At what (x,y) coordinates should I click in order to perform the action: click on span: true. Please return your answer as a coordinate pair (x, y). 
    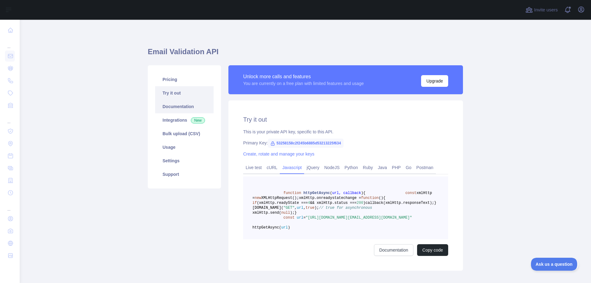
    Looking at the image, I should click on (310, 208).